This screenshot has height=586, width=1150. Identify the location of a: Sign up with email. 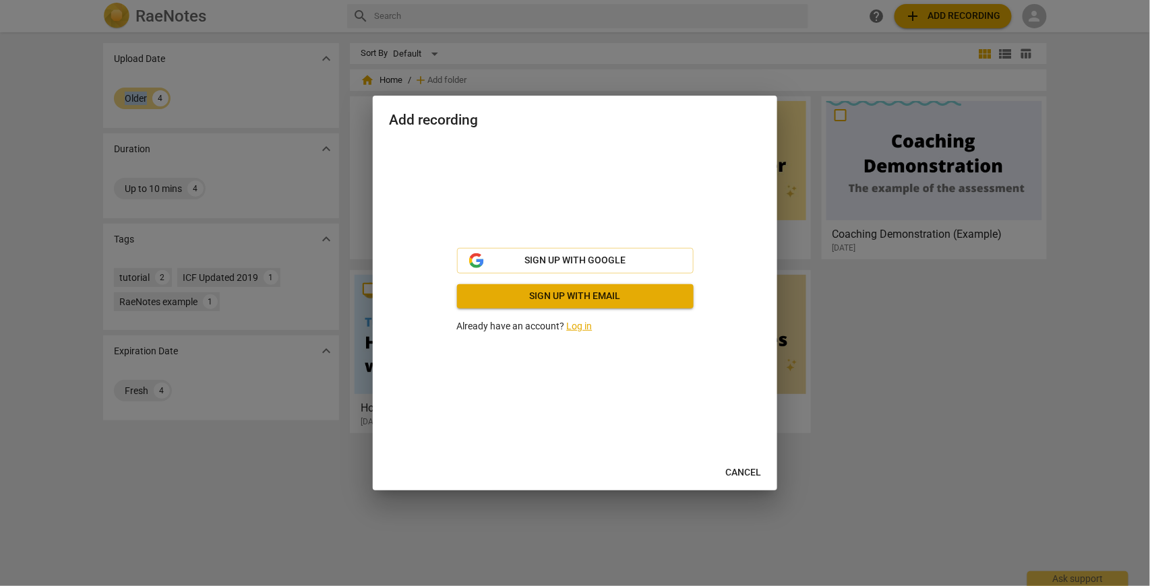
(575, 296).